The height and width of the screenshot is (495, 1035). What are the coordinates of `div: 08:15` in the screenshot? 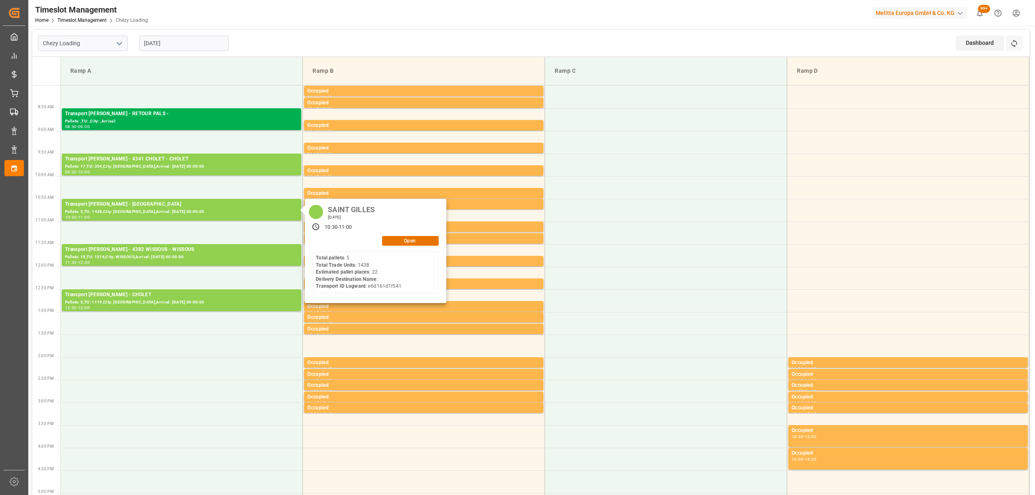 It's located at (326, 97).